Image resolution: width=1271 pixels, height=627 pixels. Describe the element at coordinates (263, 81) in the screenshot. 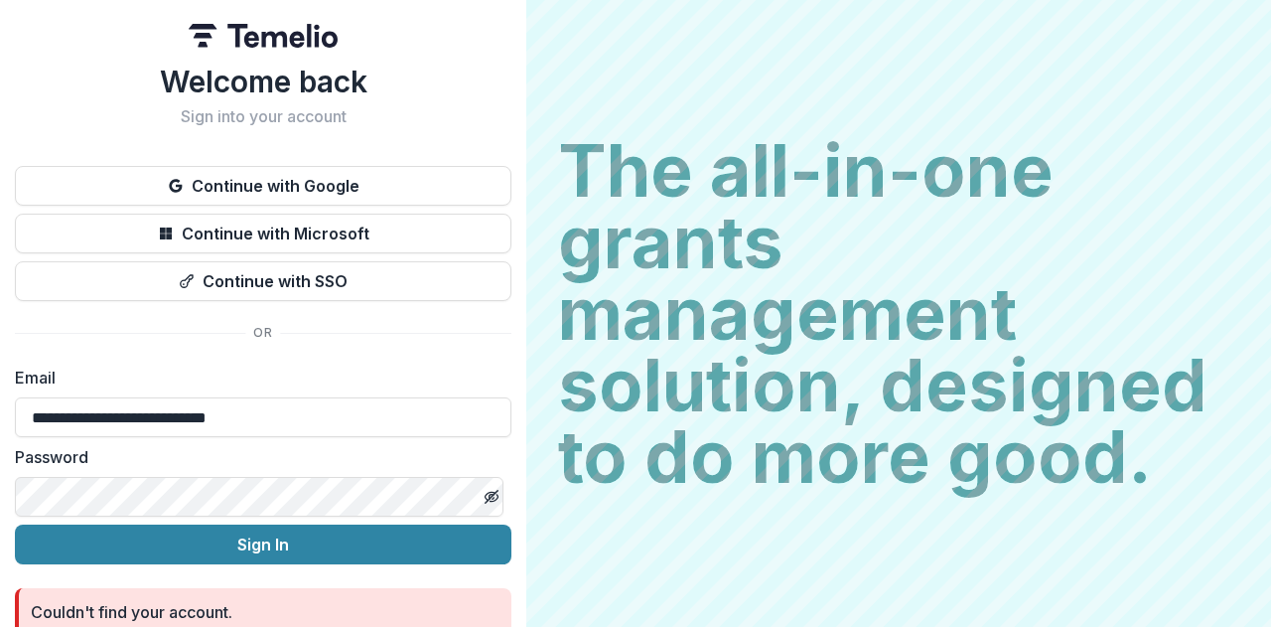

I see `h1: Welcome back` at that location.